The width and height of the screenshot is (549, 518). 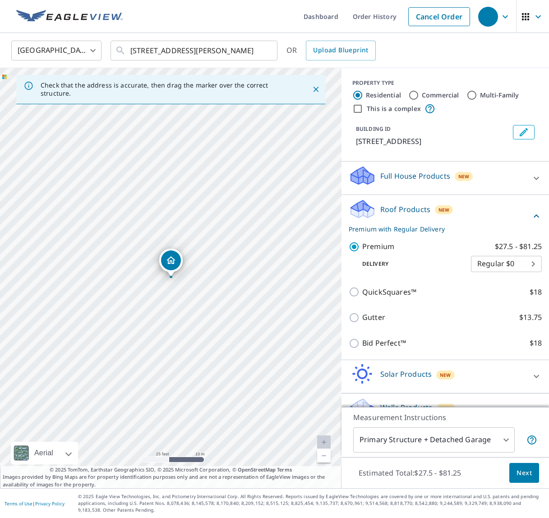 What do you see at coordinates (415, 176) in the screenshot?
I see `p: Full House Products` at bounding box center [415, 176].